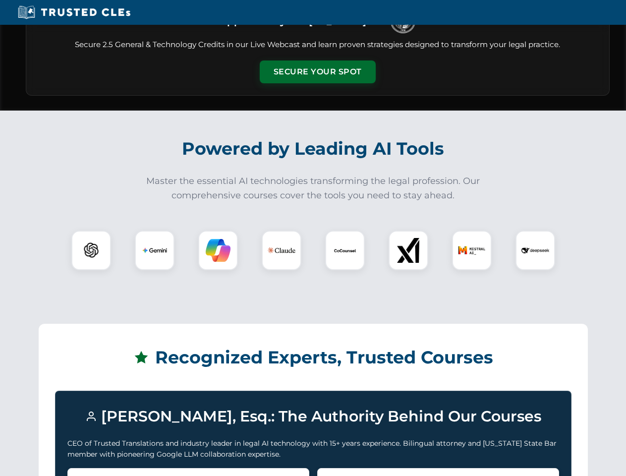  What do you see at coordinates (535, 250) in the screenshot?
I see `div: DeepSeek` at bounding box center [535, 250].